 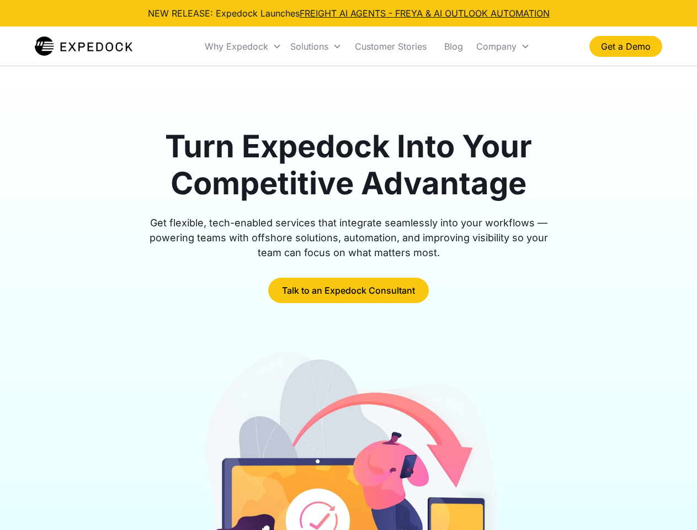 What do you see at coordinates (626, 46) in the screenshot?
I see `a: Get a Demo` at bounding box center [626, 46].